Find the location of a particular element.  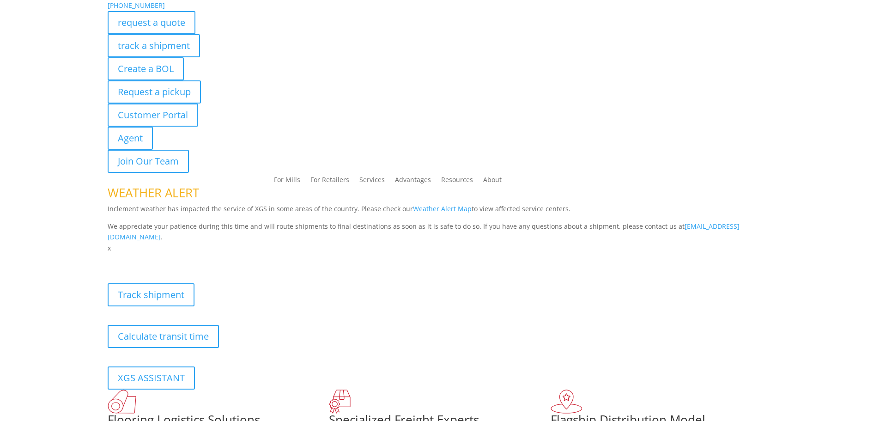

img: xgs-icon-total-supply-chain-intelligence-red is located at coordinates (122, 401).